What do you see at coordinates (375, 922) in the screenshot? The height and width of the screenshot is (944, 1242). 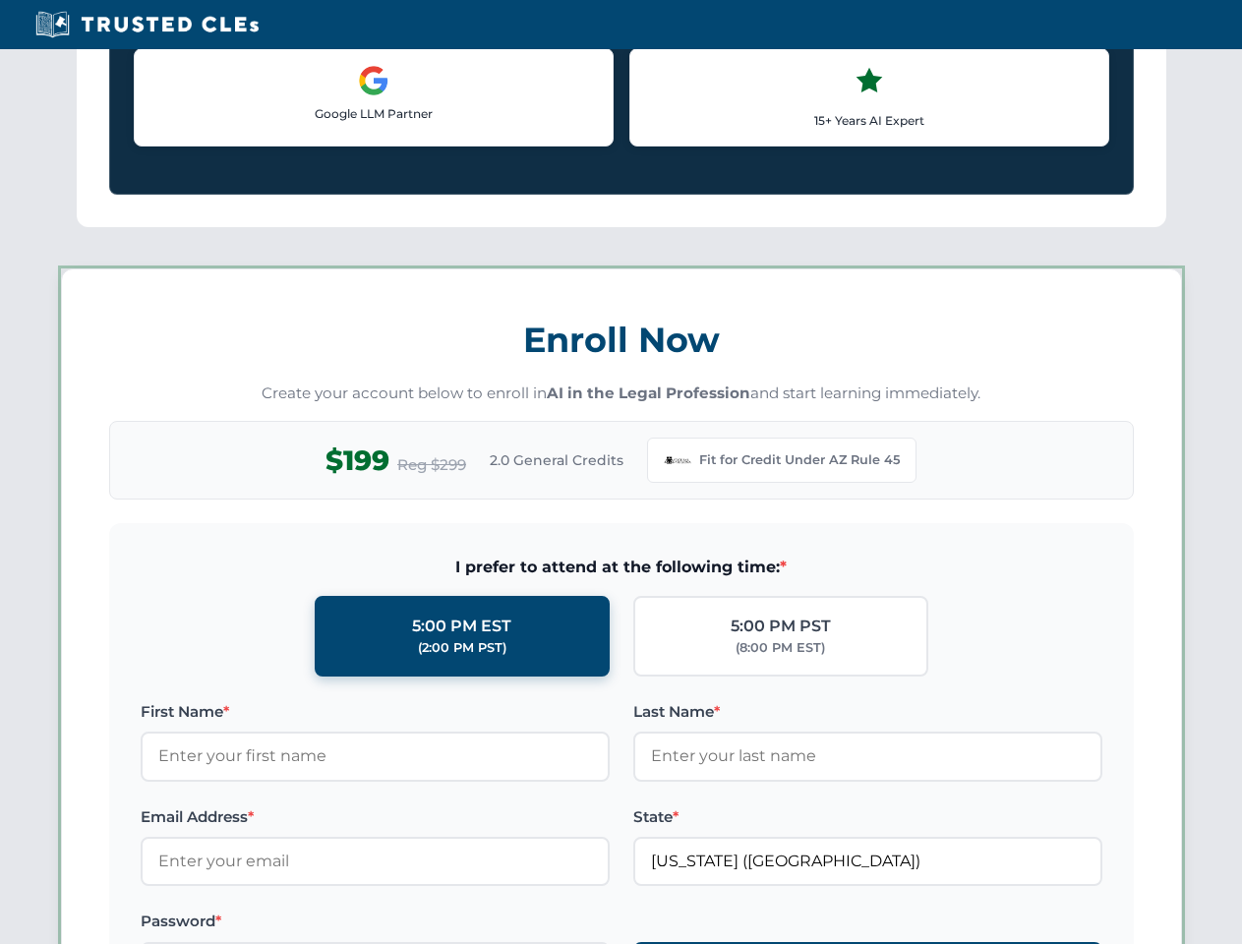 I see `label: Password` at bounding box center [375, 922].